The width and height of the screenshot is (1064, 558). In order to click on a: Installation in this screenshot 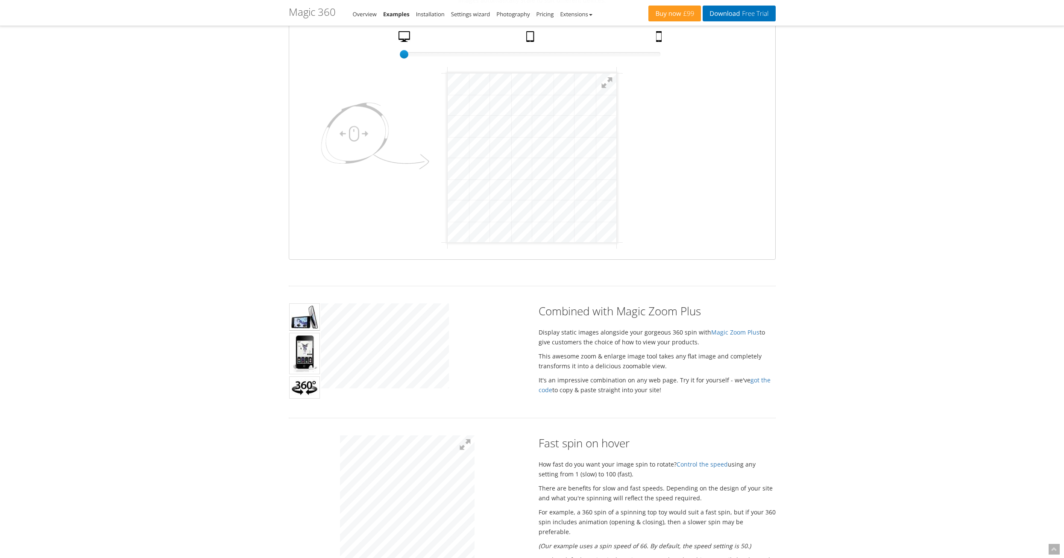, I will do `click(430, 14)`.